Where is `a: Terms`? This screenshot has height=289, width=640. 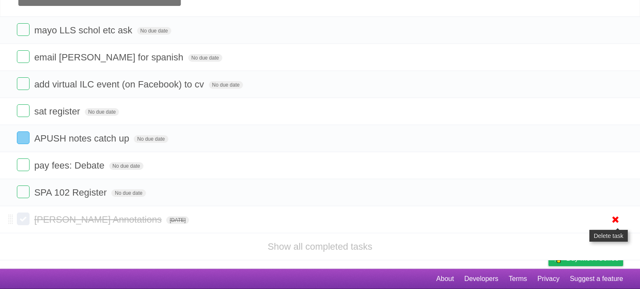 a: Terms is located at coordinates (518, 279).